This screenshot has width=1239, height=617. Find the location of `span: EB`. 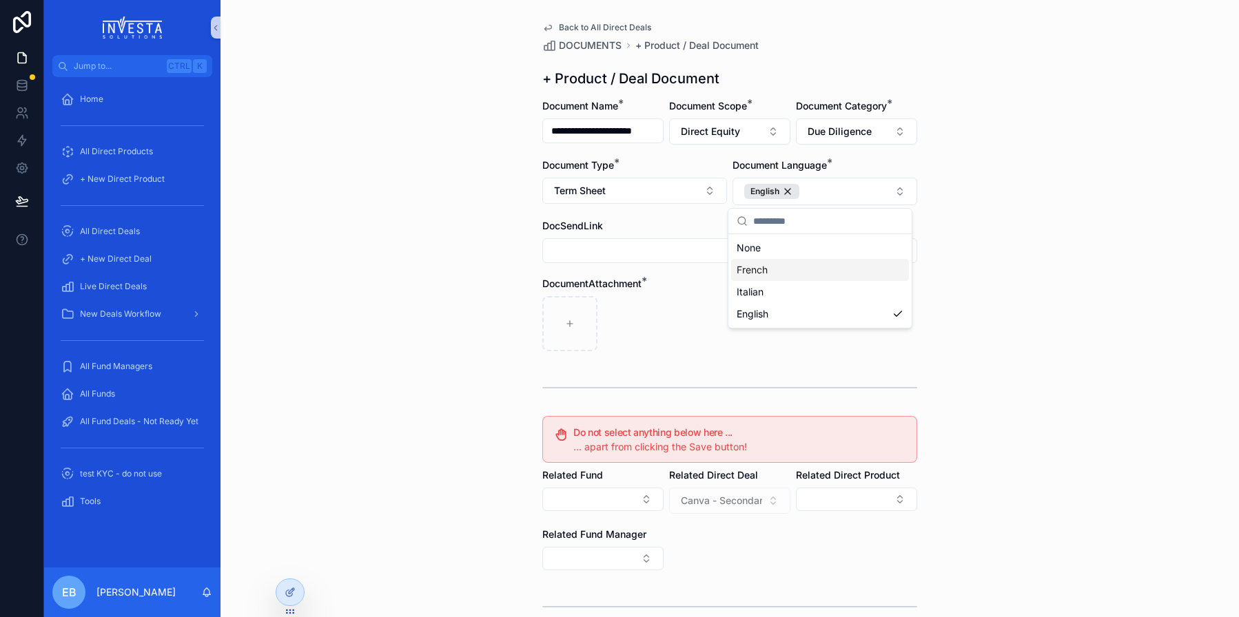

span: EB is located at coordinates (69, 592).